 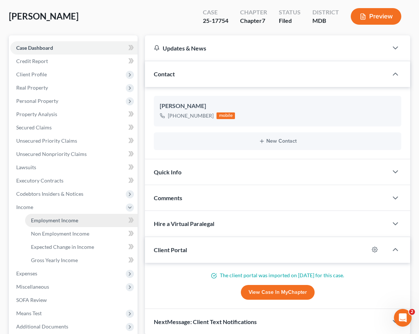 I want to click on span: Hire a Virtual Paralegal, so click(x=184, y=224).